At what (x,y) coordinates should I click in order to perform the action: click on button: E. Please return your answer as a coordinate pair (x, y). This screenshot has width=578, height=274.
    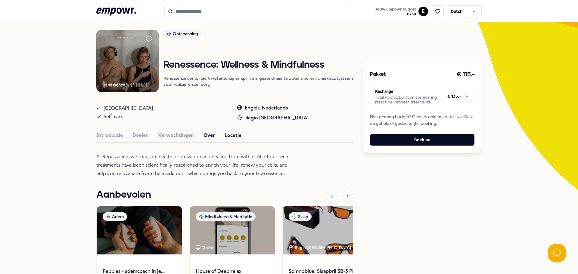
    Looking at the image, I should click on (423, 11).